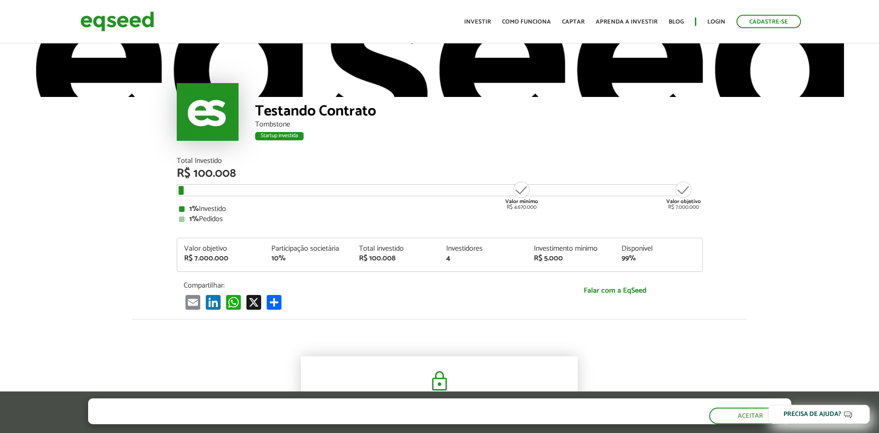  Describe the element at coordinates (255, 405) in the screenshot. I see `h5: O site da EqSeed utiliza cookies para melhorar sua navegação.` at that location.